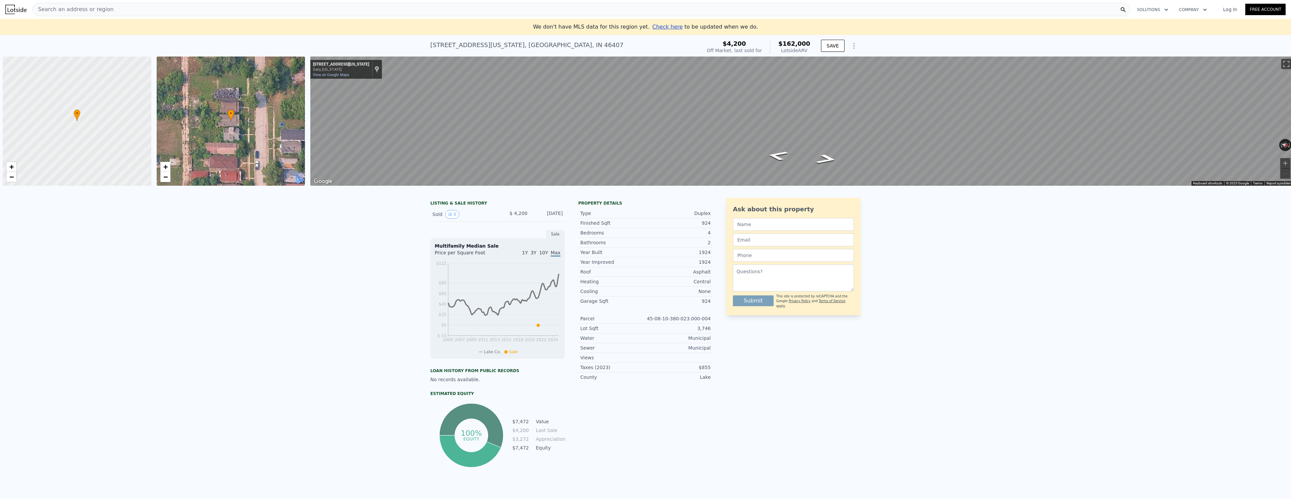 The image size is (1291, 504). What do you see at coordinates (550, 421) in the screenshot?
I see `td: Value` at bounding box center [550, 421].